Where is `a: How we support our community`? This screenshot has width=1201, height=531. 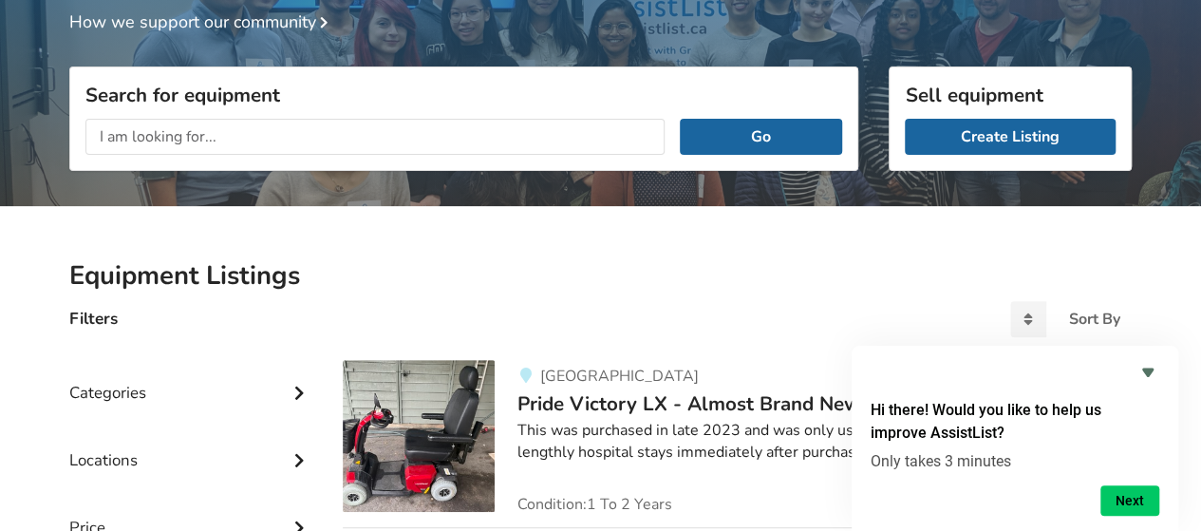
a: How we support our community is located at coordinates (202, 22).